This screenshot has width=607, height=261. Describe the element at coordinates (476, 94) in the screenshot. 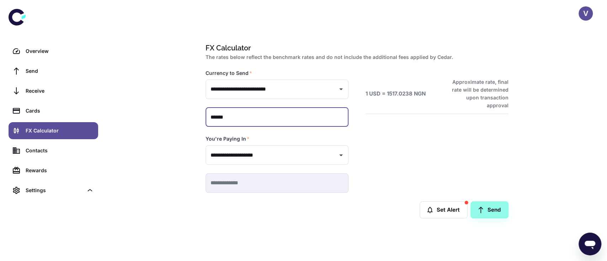

I see `h6: Approximate rate, final rate will be determined upon transaction approval` at that location.